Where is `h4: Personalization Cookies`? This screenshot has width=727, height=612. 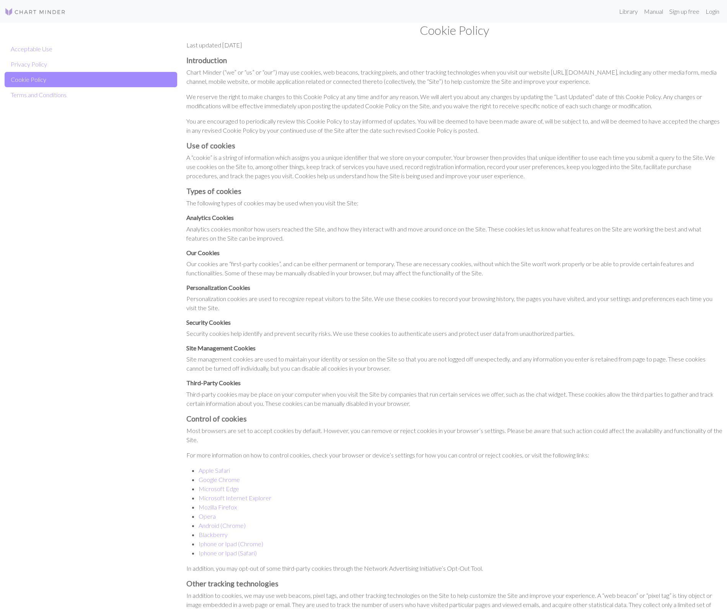 h4: Personalization Cookies is located at coordinates (454, 287).